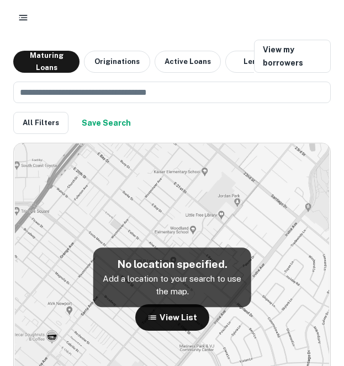  What do you see at coordinates (41, 123) in the screenshot?
I see `button: All Filters` at bounding box center [41, 123].